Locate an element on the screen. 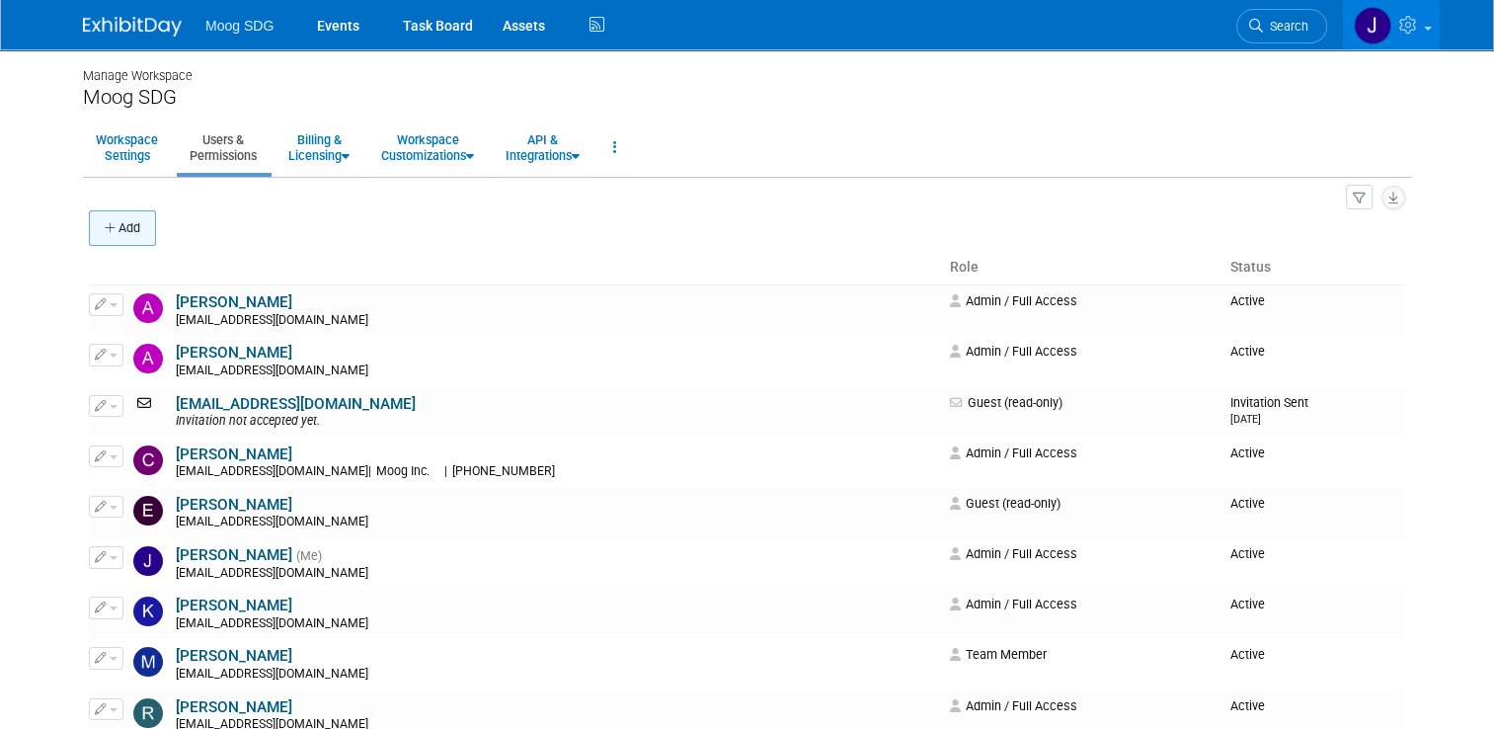 This screenshot has height=729, width=1494. div: Invitation not accepted yet. is located at coordinates (556, 422).